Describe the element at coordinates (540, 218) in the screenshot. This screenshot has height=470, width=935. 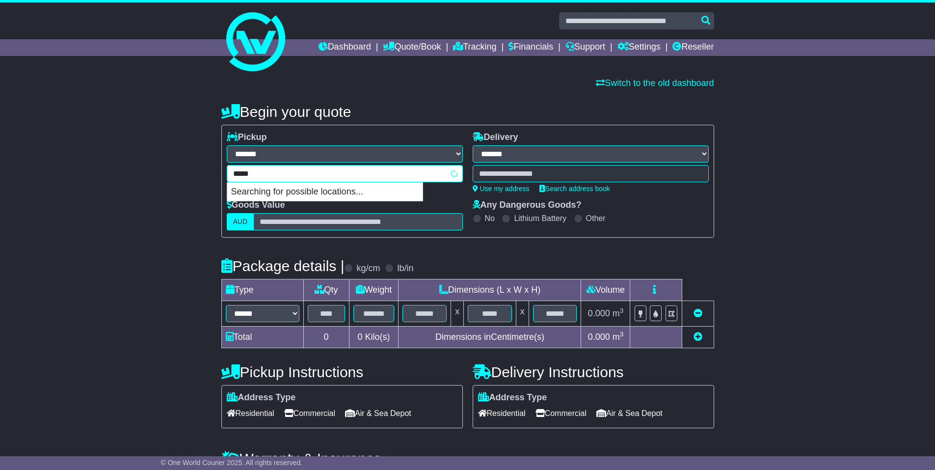
I see `label: Lithium Battery` at that location.